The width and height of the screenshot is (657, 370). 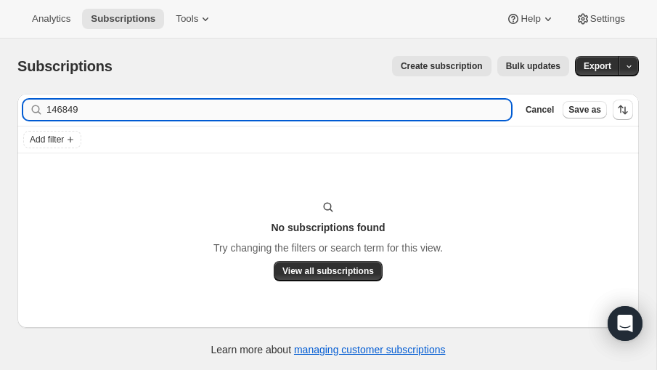 What do you see at coordinates (441, 66) in the screenshot?
I see `span: Create subscription` at bounding box center [441, 66].